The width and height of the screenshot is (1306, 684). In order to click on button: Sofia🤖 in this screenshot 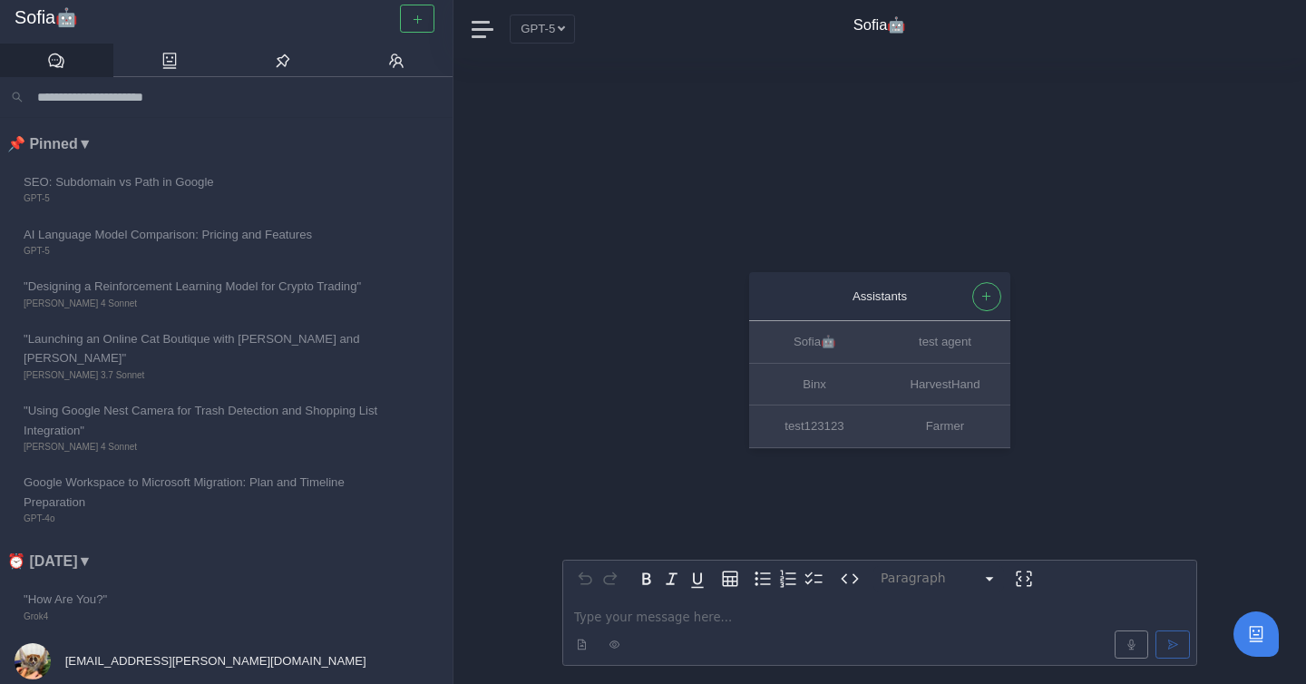, I will do `click(814, 343)`.